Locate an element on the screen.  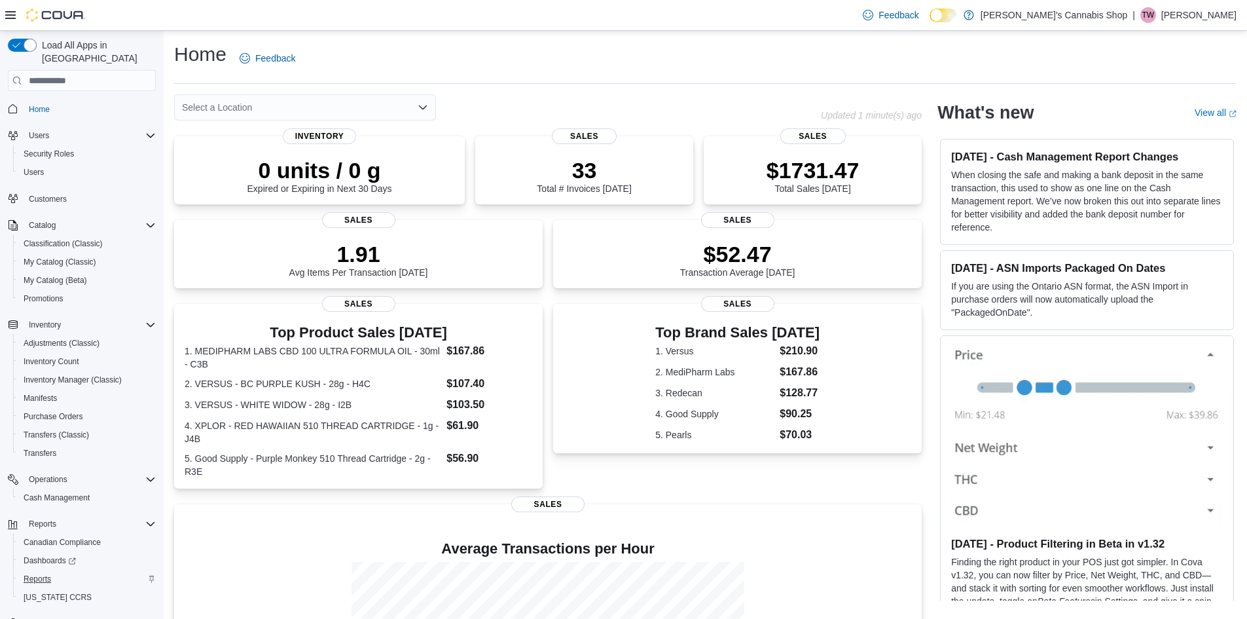
dt: 5. Good Supply - Purple Monkey 510 Thread Cartridge - 2g - R3E is located at coordinates (313, 465).